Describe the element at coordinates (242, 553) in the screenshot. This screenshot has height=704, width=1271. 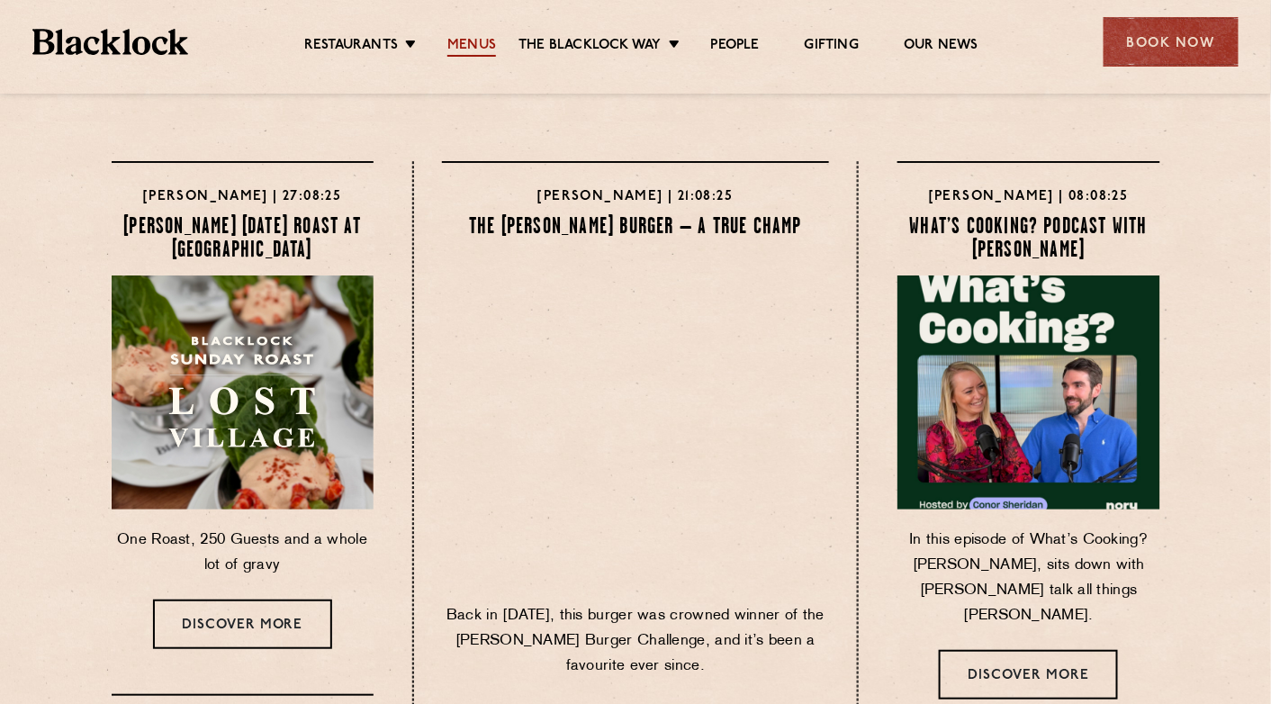
I see `p: One Roast, 250 Guests and a whole lot of gravy` at that location.